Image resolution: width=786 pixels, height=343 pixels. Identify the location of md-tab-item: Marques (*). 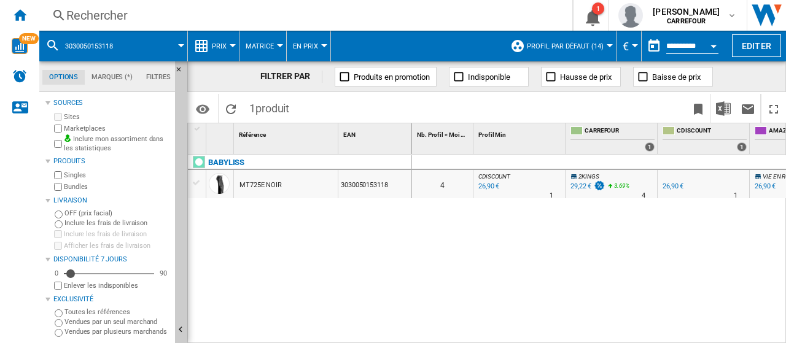
(112, 77).